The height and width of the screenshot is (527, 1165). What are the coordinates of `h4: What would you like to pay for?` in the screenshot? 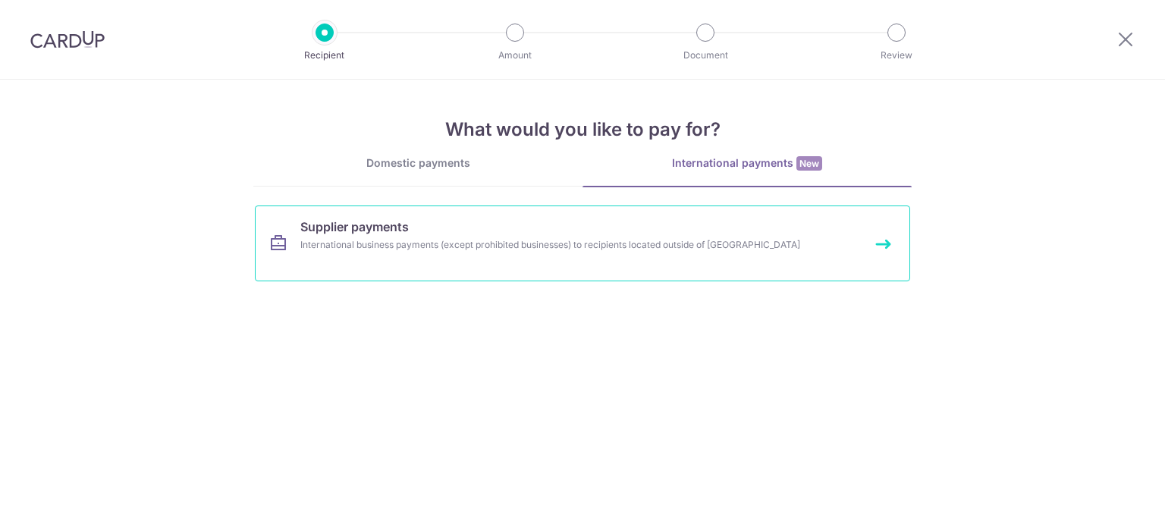 It's located at (582, 130).